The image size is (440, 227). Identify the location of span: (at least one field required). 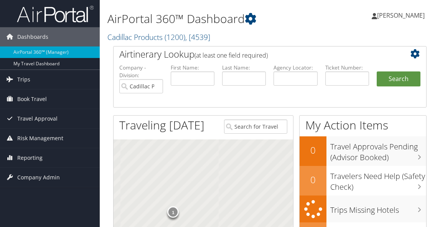
(231, 55).